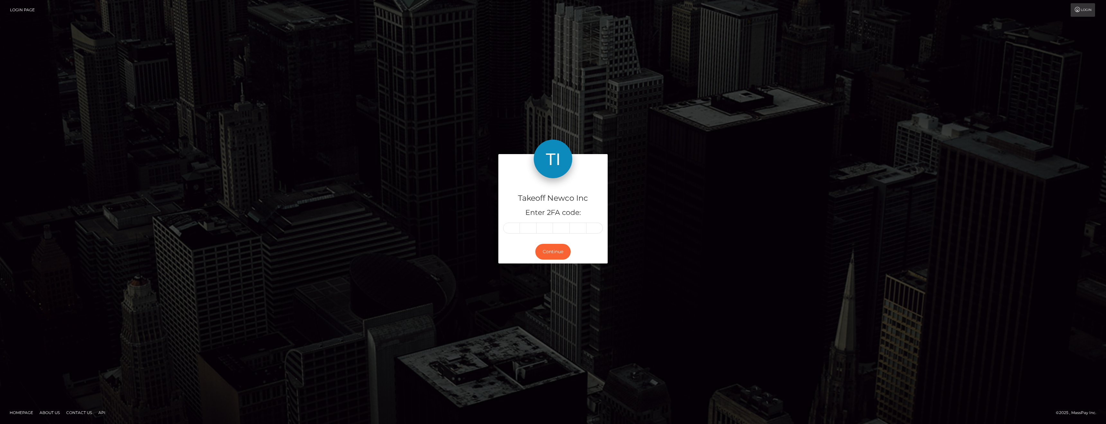 This screenshot has width=1106, height=424. Describe the element at coordinates (553, 251) in the screenshot. I see `button: Continue` at that location.